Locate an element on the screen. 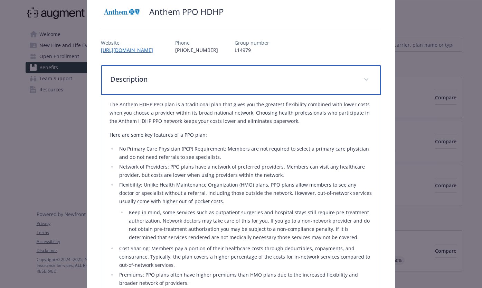 The height and width of the screenshot is (288, 482). li: Cost Sharing: Members pay a portion of their healthcare costs through deductibles, copayments, an... is located at coordinates (245, 257).